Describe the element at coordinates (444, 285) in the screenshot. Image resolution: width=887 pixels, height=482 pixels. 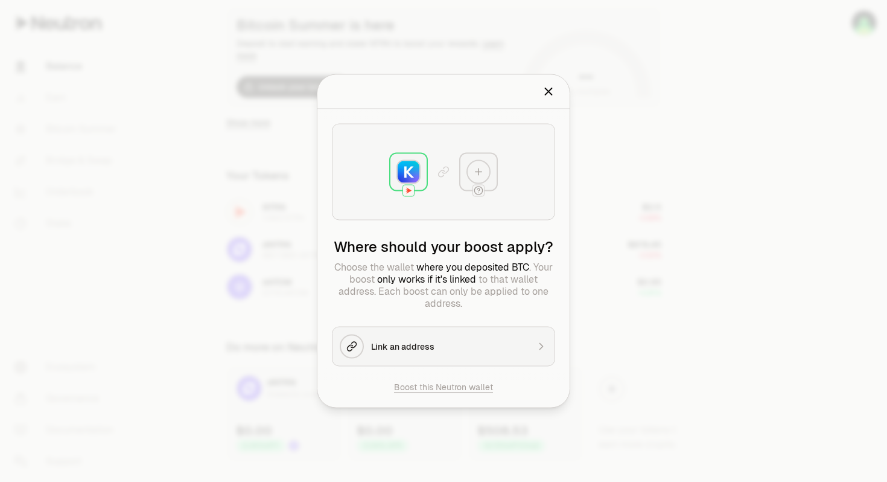
I see `p: Choose the wallet . Your boost to that wallet address. Each boost can only be applied to one addr...` at that location.